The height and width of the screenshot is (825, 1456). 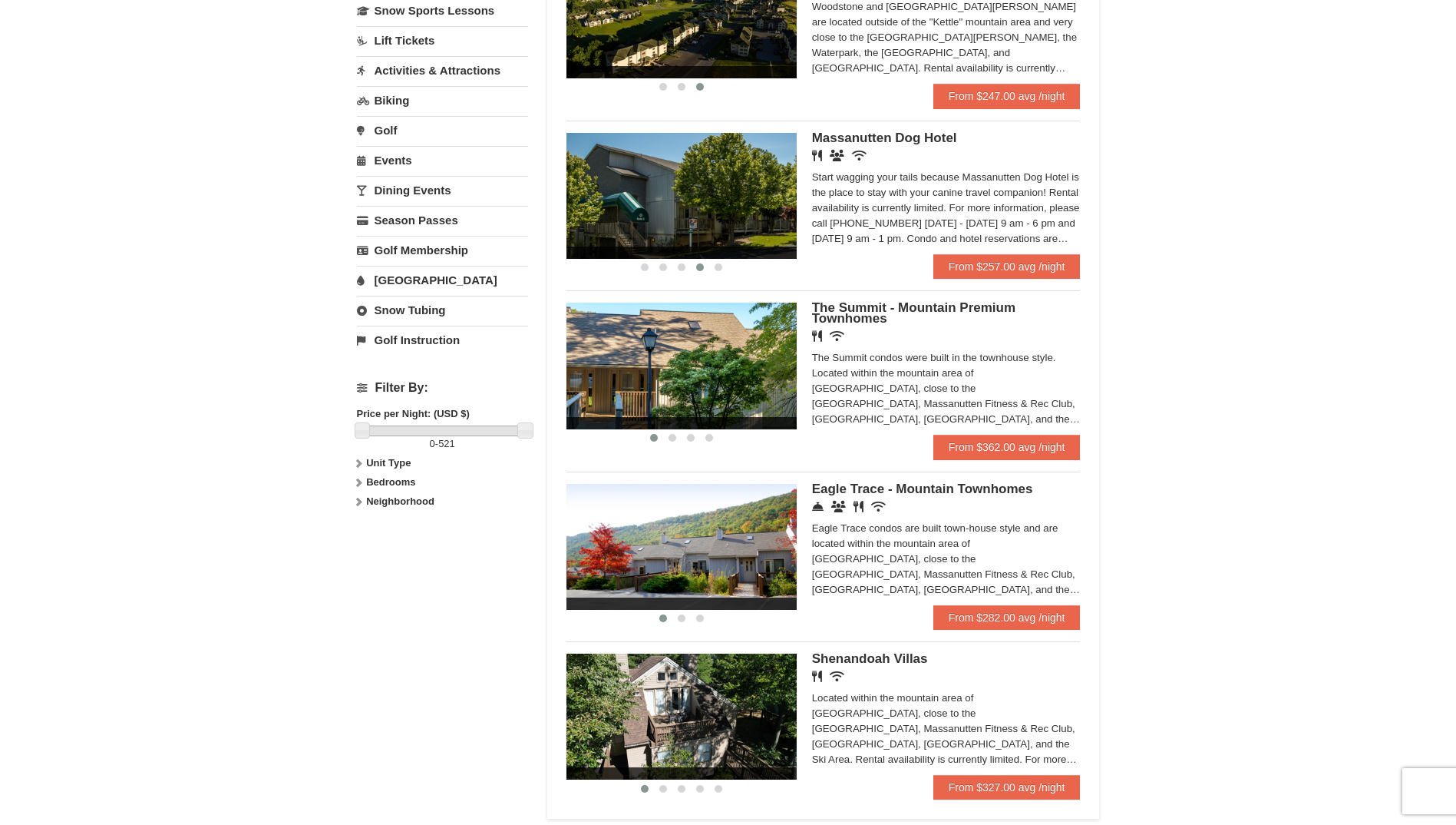 What do you see at coordinates (442, 388) in the screenshot?
I see `h4: Filter By:` at bounding box center [442, 388].